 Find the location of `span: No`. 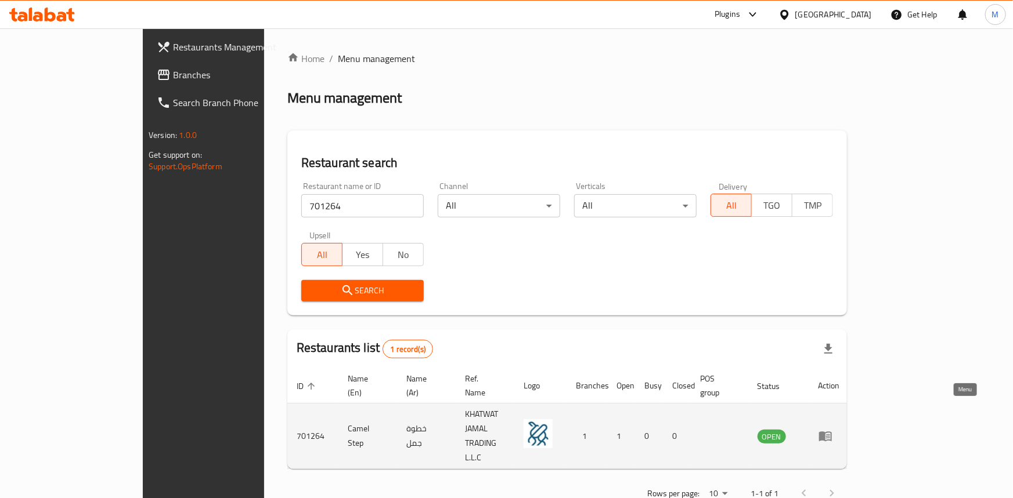

span: No is located at coordinates (403, 255).